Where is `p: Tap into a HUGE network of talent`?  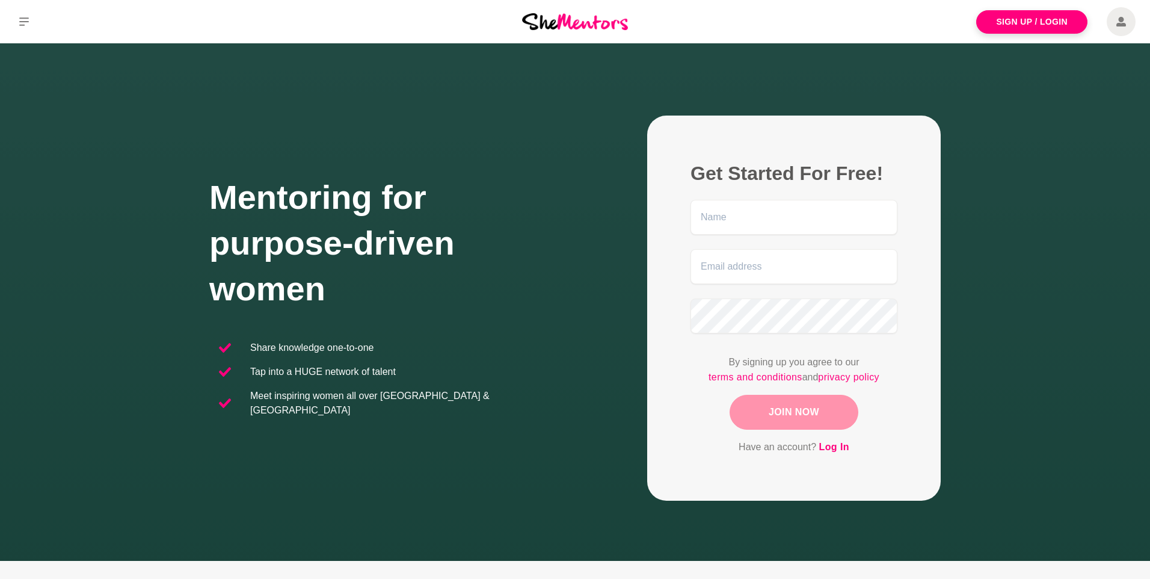 p: Tap into a HUGE network of talent is located at coordinates (323, 372).